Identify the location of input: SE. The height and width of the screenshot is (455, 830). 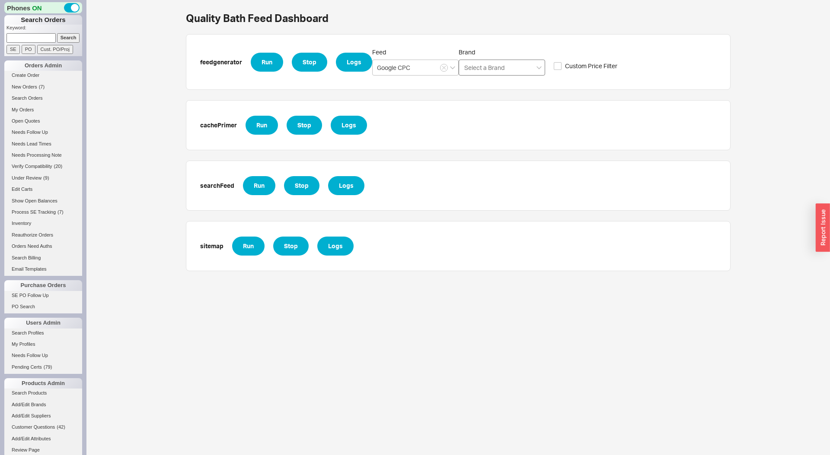
(13, 49).